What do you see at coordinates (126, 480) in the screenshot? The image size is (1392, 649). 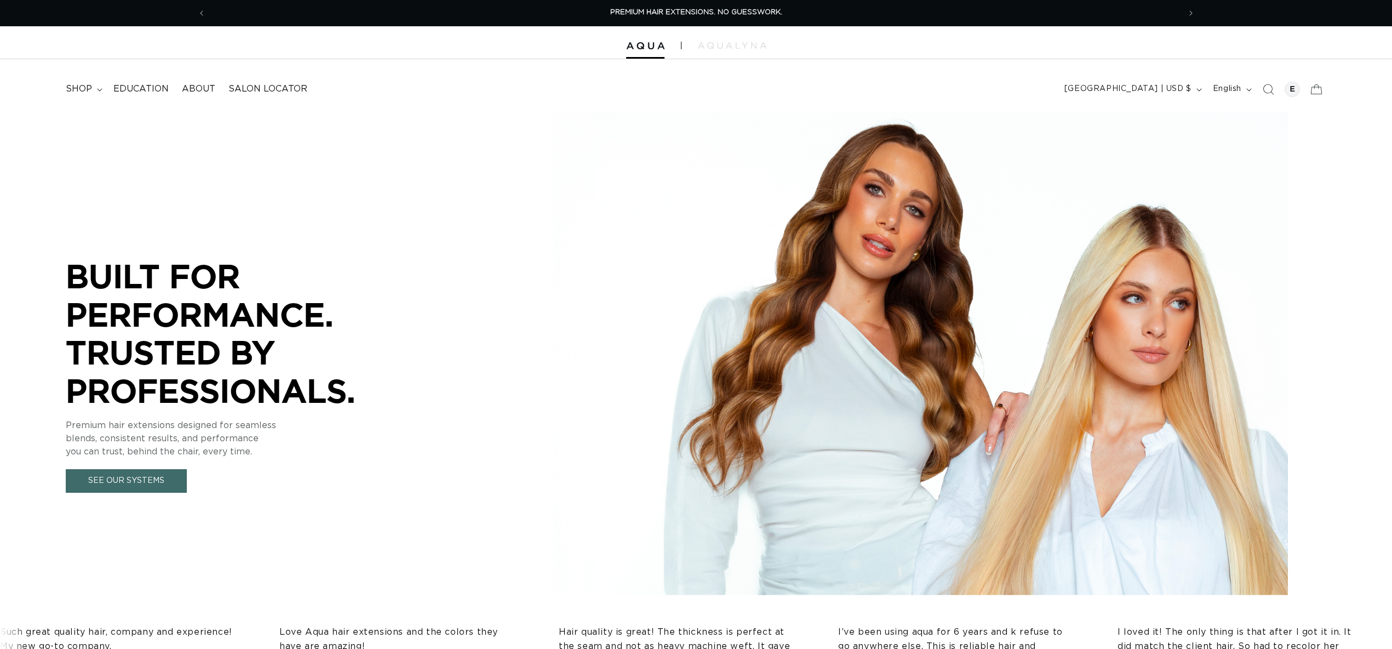 I see `a: See Our Systems` at bounding box center [126, 480].